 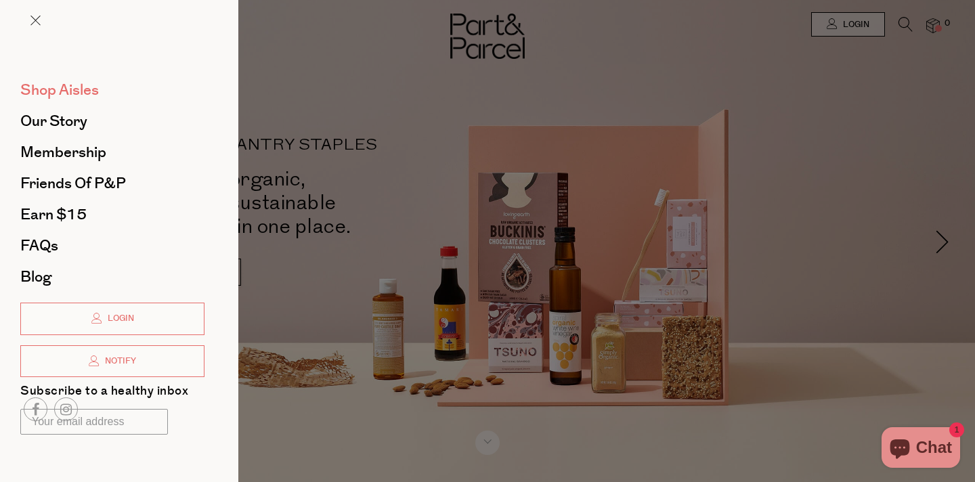 What do you see at coordinates (60, 90) in the screenshot?
I see `span: Shop Aisles` at bounding box center [60, 90].